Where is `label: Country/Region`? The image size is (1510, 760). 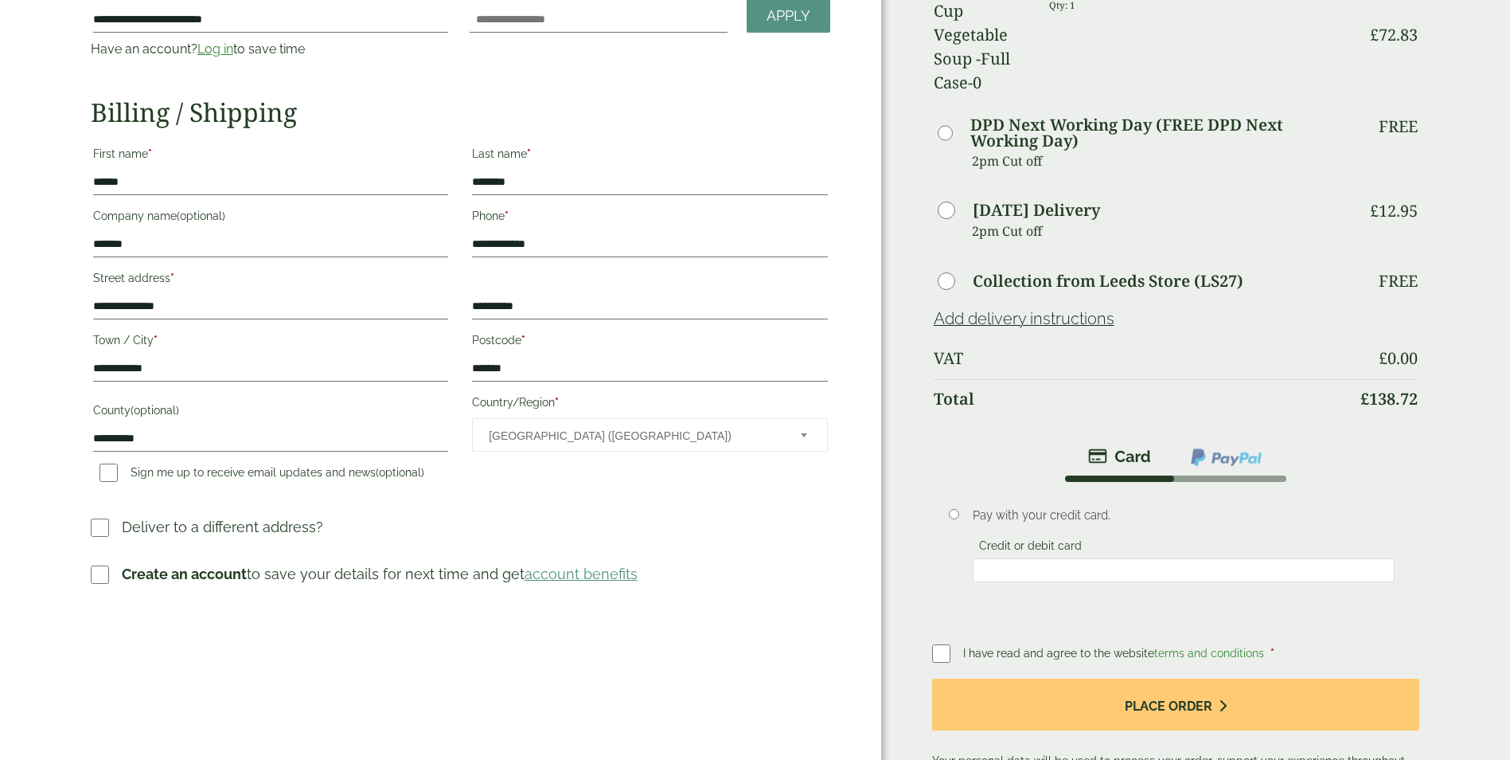 label: Country/Region is located at coordinates (650, 404).